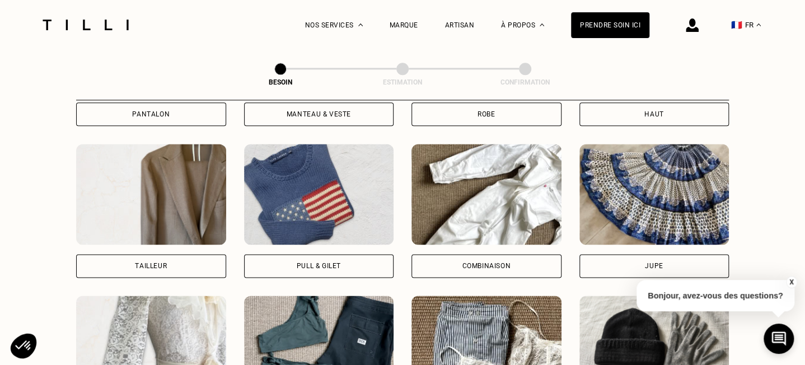  I want to click on div: Marque, so click(403, 25).